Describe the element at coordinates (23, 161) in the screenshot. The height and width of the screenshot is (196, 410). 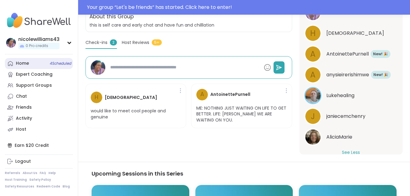
I see `div: Logout` at that location.